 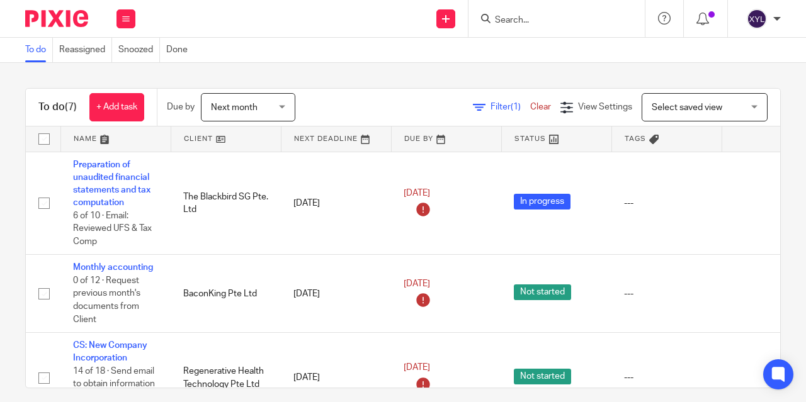 I want to click on span: 6 of 10 · Email: Reviewed UFS & Tax Comp, so click(x=112, y=229).